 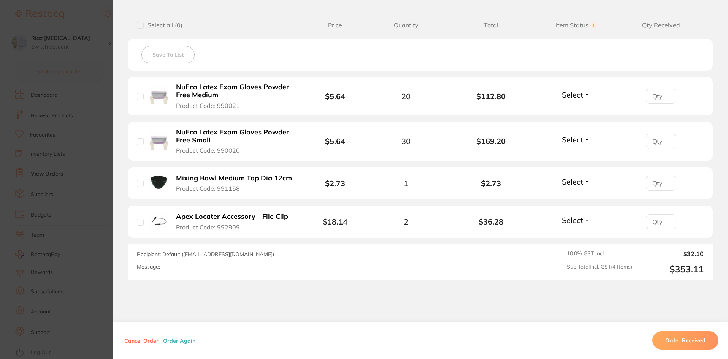 What do you see at coordinates (491, 25) in the screenshot?
I see `span: Total` at bounding box center [491, 25].